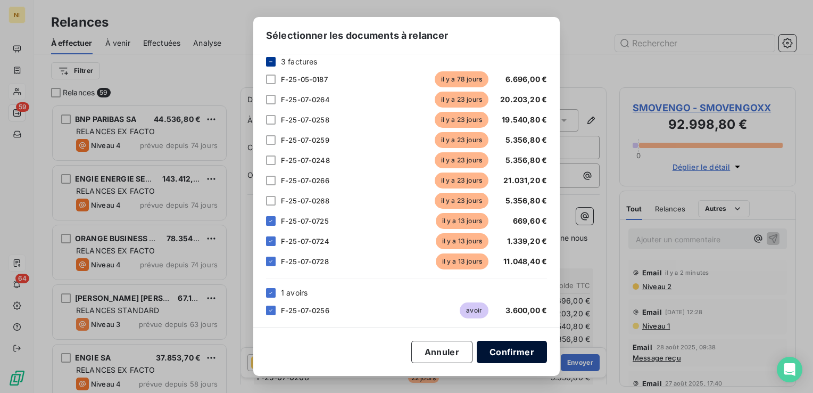 This screenshot has width=813, height=393. I want to click on span: 669,60 €, so click(530, 220).